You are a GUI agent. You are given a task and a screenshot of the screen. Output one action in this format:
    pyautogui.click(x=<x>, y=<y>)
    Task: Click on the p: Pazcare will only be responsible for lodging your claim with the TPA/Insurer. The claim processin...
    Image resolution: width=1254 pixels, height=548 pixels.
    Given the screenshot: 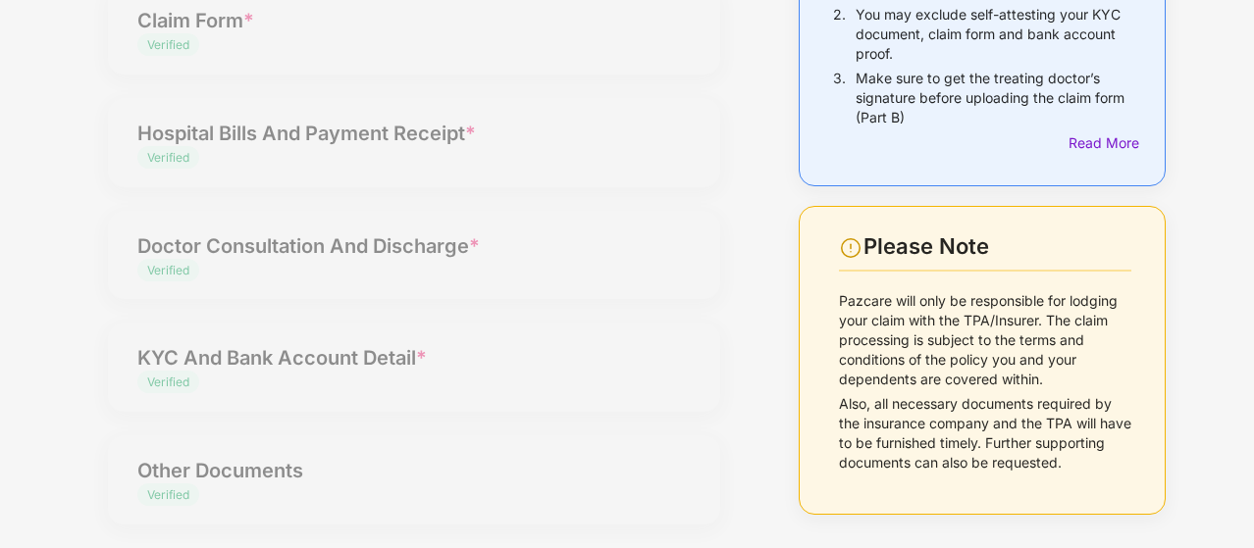 What is the action you would take?
    pyautogui.click(x=985, y=340)
    